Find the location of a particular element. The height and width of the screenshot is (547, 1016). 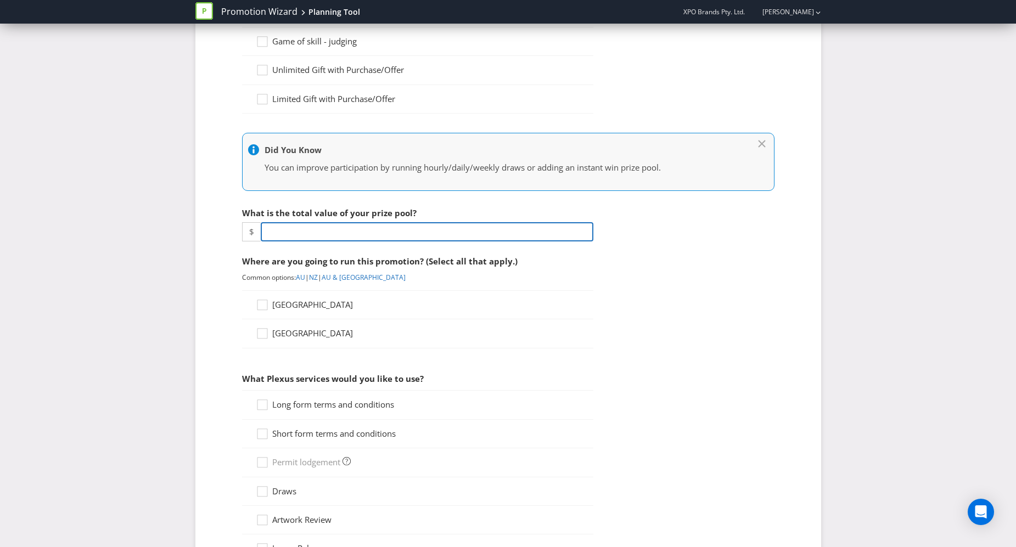

div: Planning Tool is located at coordinates (334, 12).